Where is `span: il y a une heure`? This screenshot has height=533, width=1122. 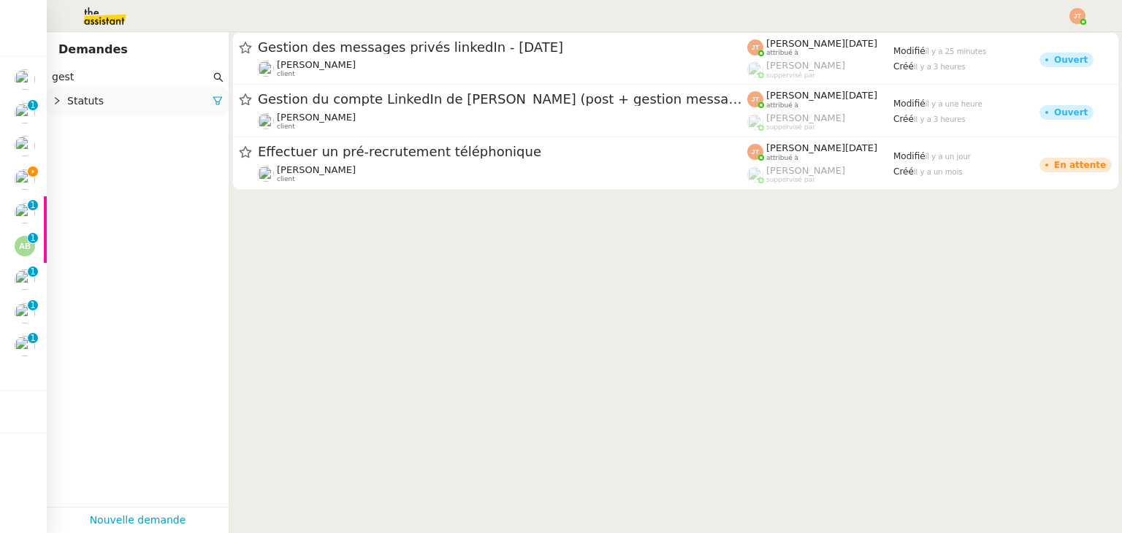 span: il y a une heure is located at coordinates (954, 104).